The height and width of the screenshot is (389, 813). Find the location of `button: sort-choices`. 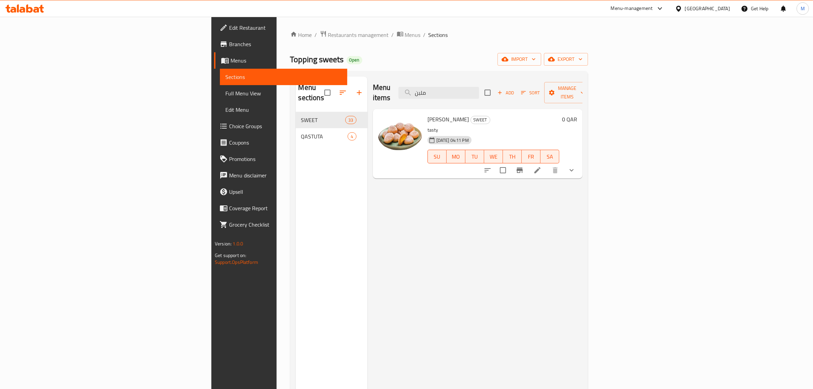

button: sort-choices is located at coordinates (488, 170).